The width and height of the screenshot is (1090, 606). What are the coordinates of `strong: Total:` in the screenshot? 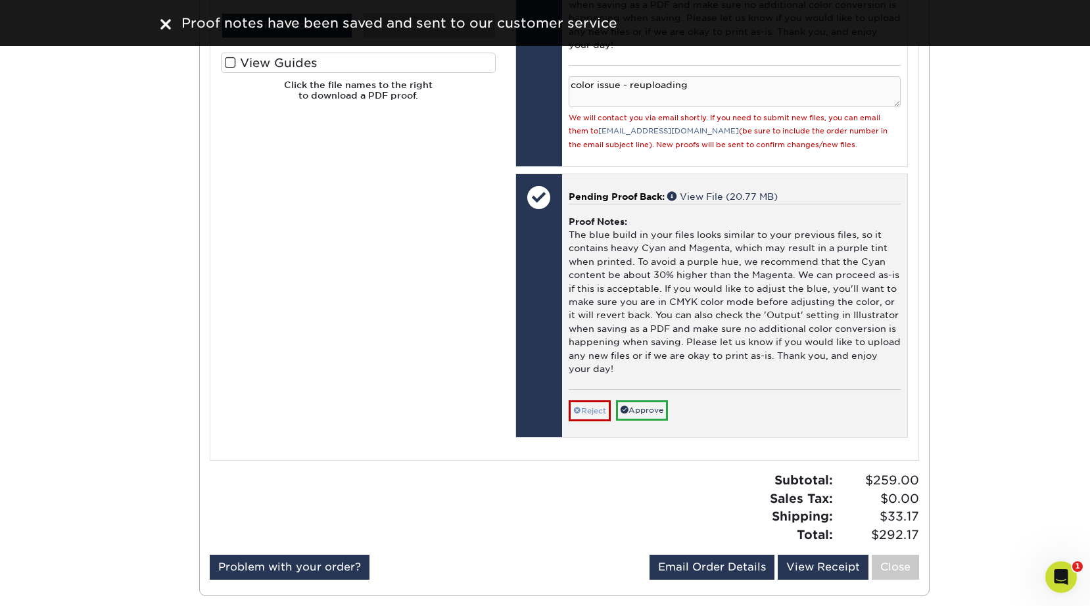 It's located at (815, 535).